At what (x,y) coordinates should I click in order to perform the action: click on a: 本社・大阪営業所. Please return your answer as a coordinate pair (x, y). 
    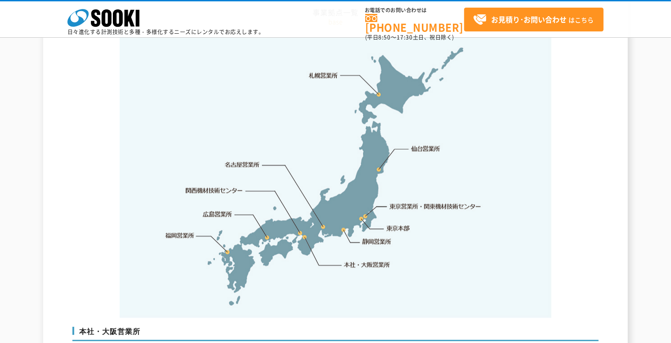
    Looking at the image, I should click on (366, 265).